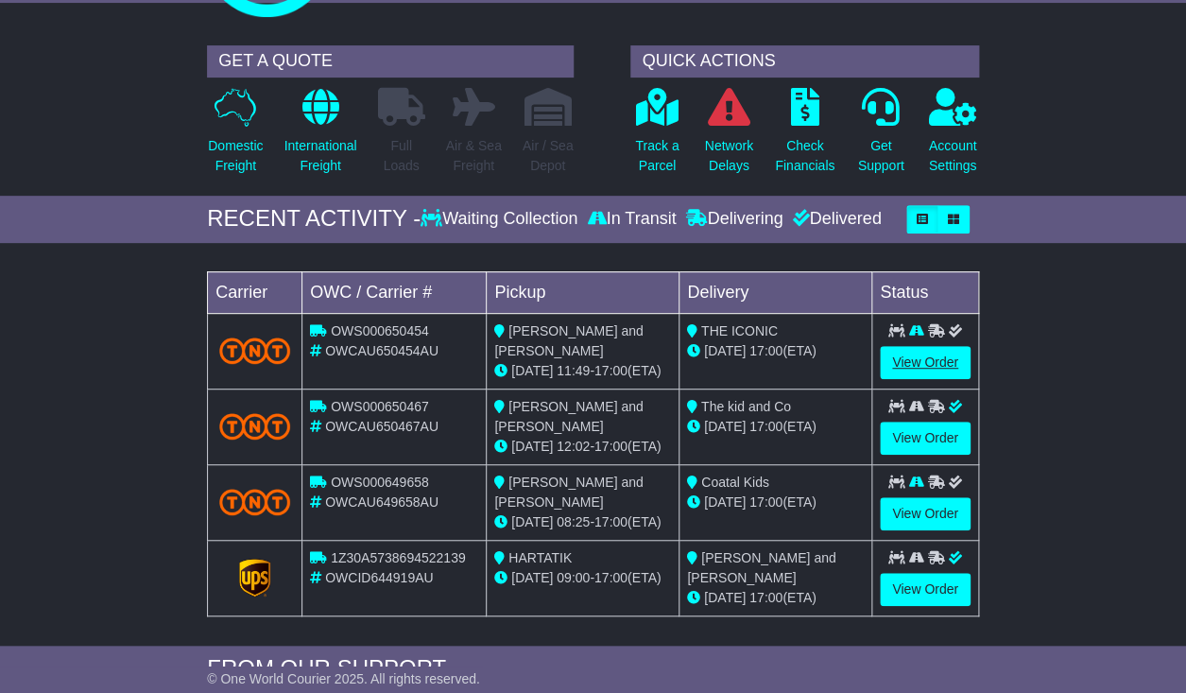  What do you see at coordinates (739, 331) in the screenshot?
I see `span: THE ICONIC` at bounding box center [739, 331].